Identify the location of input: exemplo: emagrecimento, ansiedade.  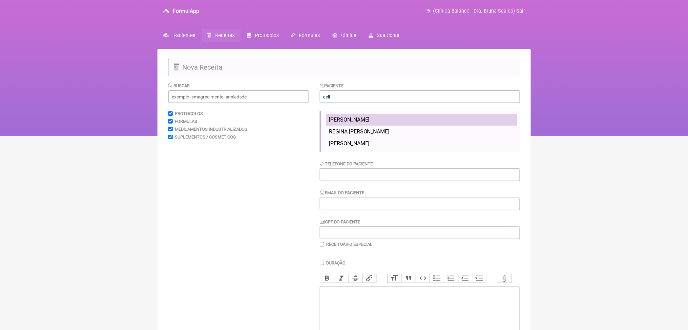
(238, 96).